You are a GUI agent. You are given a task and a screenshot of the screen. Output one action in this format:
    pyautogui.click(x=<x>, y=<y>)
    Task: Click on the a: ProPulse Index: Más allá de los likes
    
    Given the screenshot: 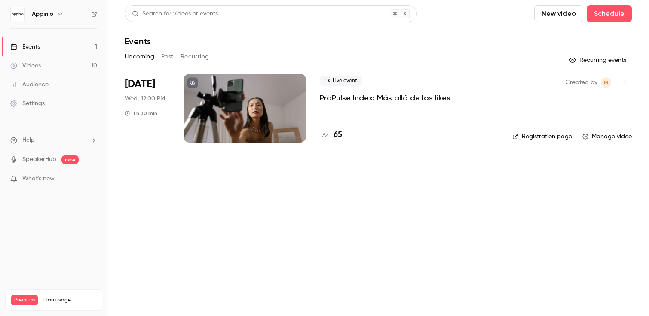 What is the action you would take?
    pyautogui.click(x=385, y=98)
    